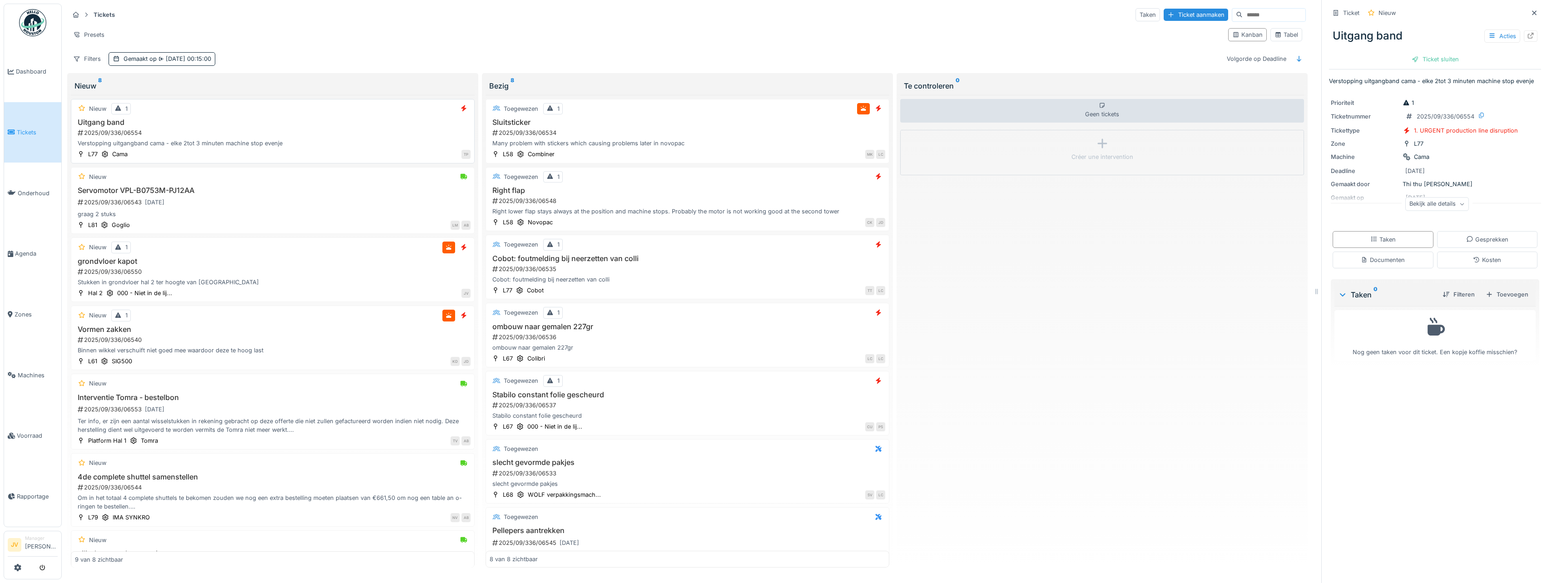  I want to click on div: Bekijk alle details, so click(1437, 204).